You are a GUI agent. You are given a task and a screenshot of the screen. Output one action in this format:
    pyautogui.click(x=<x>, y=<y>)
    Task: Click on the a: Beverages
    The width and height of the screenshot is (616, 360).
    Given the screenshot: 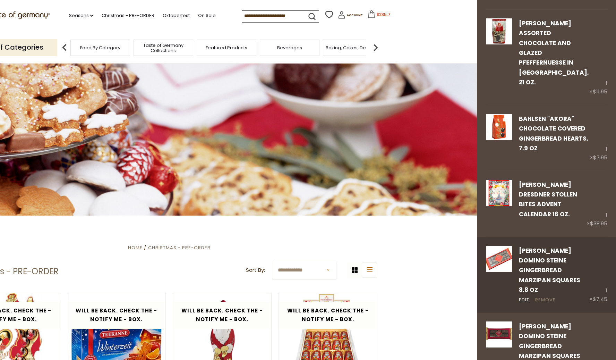 What is the action you would take?
    pyautogui.click(x=290, y=48)
    